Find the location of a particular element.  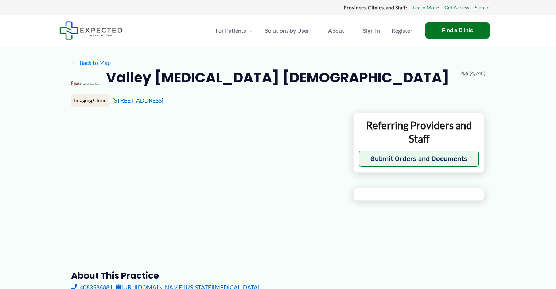

p: Referring Providers and Staff is located at coordinates (419, 132).